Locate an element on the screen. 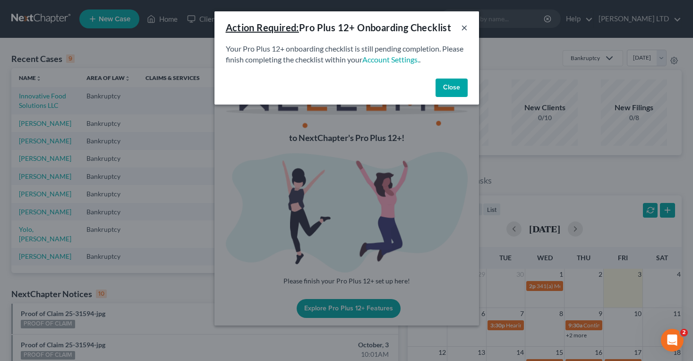 This screenshot has width=693, height=361. span: 2 is located at coordinates (684, 332).